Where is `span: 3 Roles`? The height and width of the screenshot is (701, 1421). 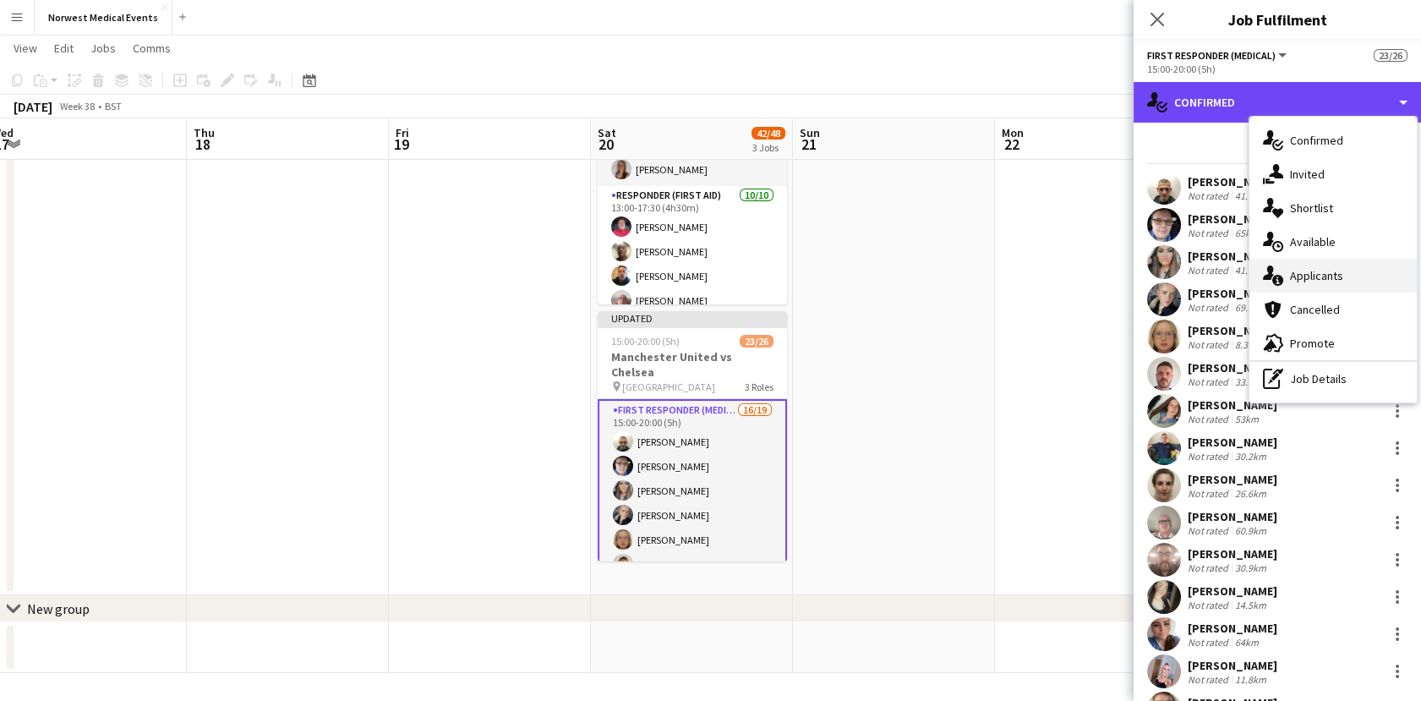 span: 3 Roles is located at coordinates (759, 386).